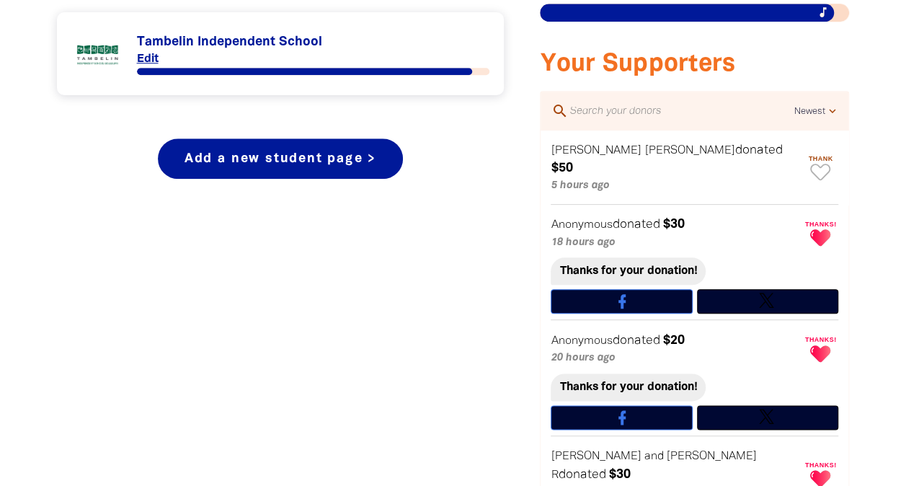 The width and height of the screenshot is (906, 486). I want to click on span: Thank, so click(820, 159).